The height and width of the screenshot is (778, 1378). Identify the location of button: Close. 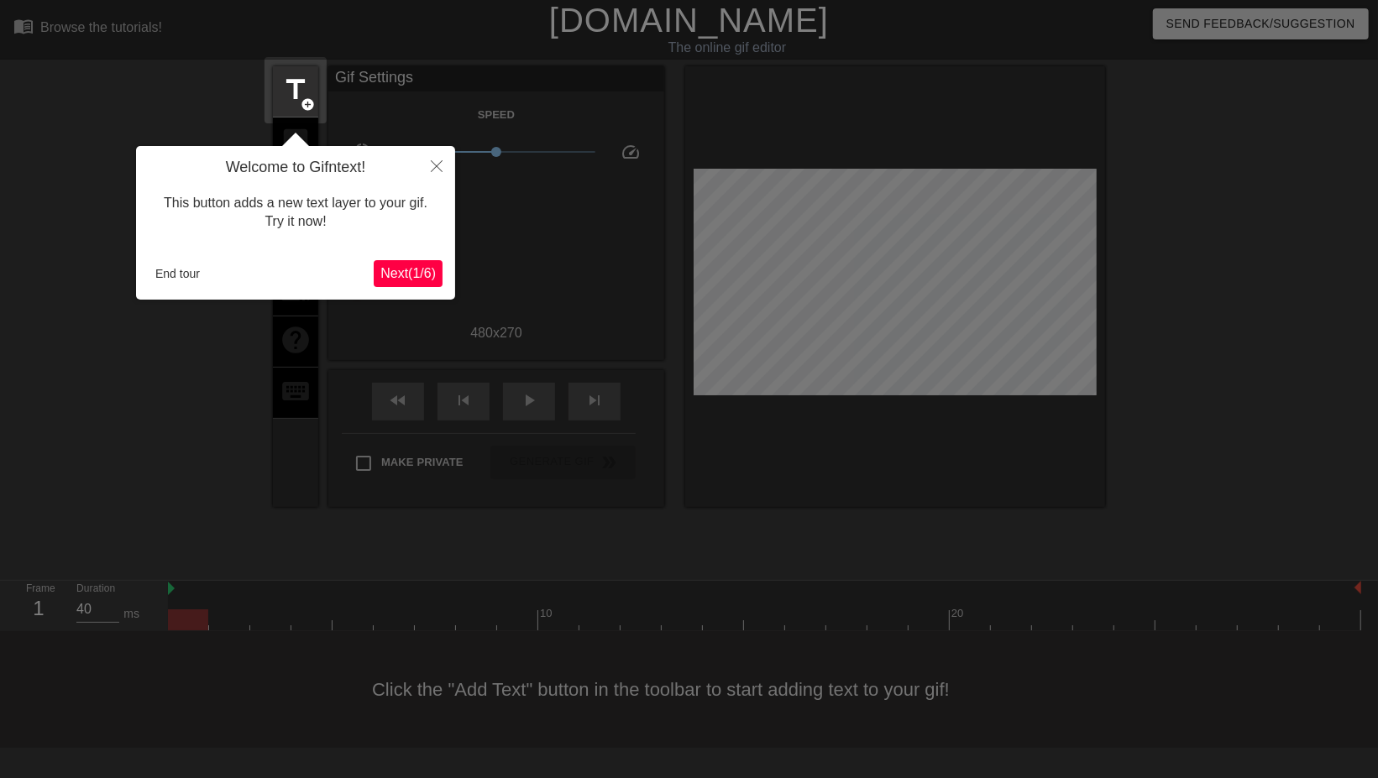
(437, 165).